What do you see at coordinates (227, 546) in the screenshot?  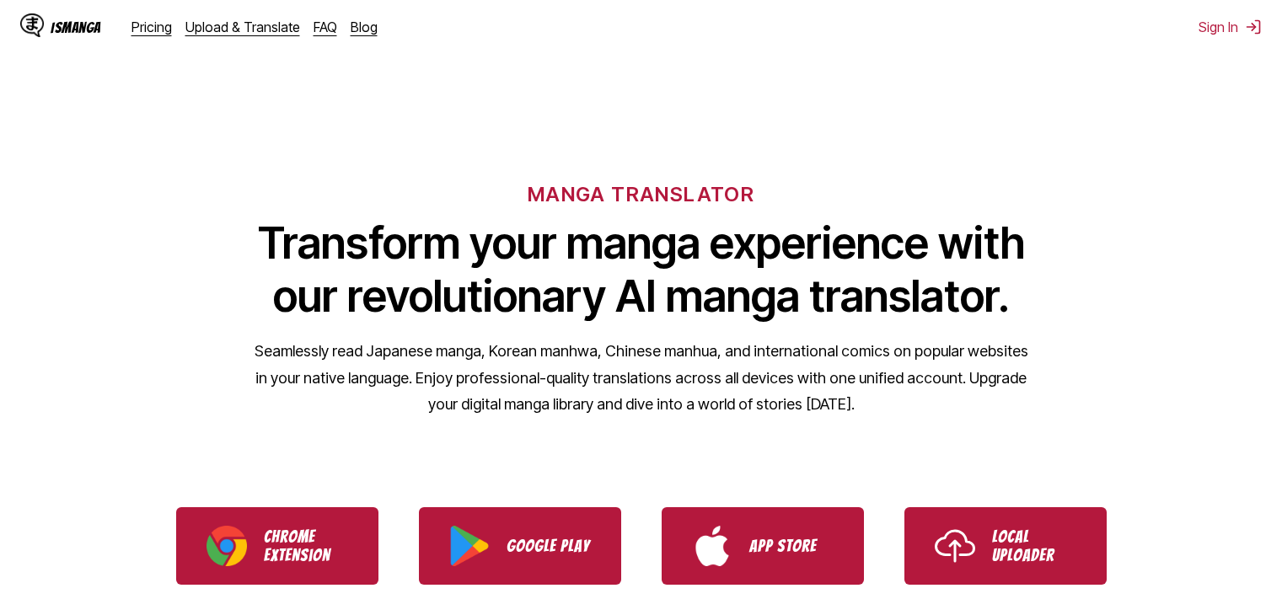 I see `img: Chrome logo` at bounding box center [227, 546].